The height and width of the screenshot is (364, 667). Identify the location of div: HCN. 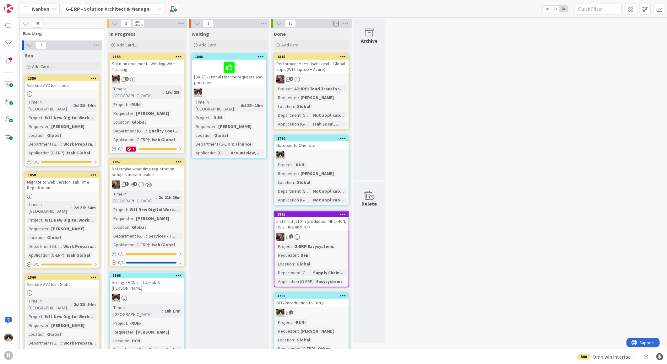
(136, 341).